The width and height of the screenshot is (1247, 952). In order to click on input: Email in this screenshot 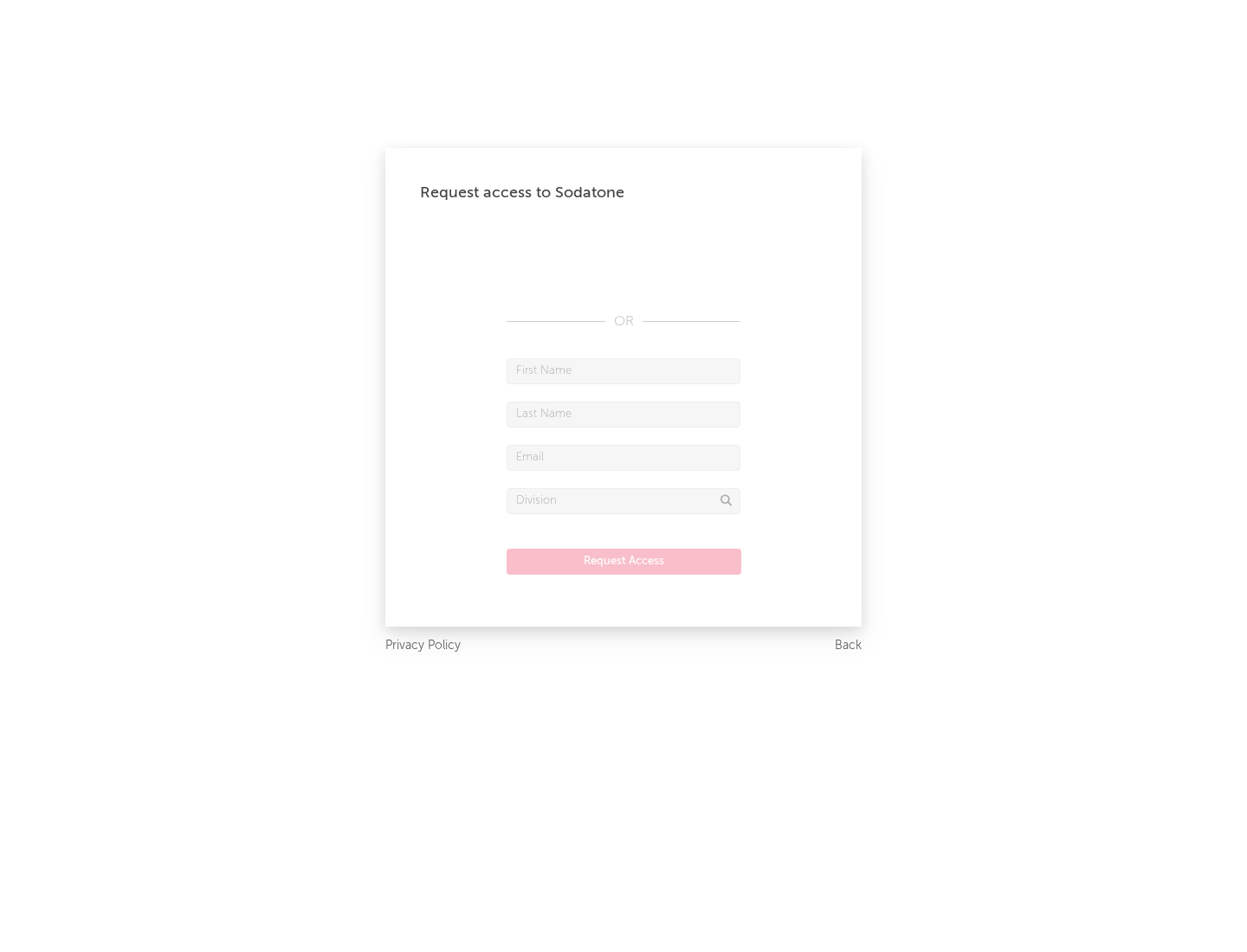, I will do `click(623, 458)`.